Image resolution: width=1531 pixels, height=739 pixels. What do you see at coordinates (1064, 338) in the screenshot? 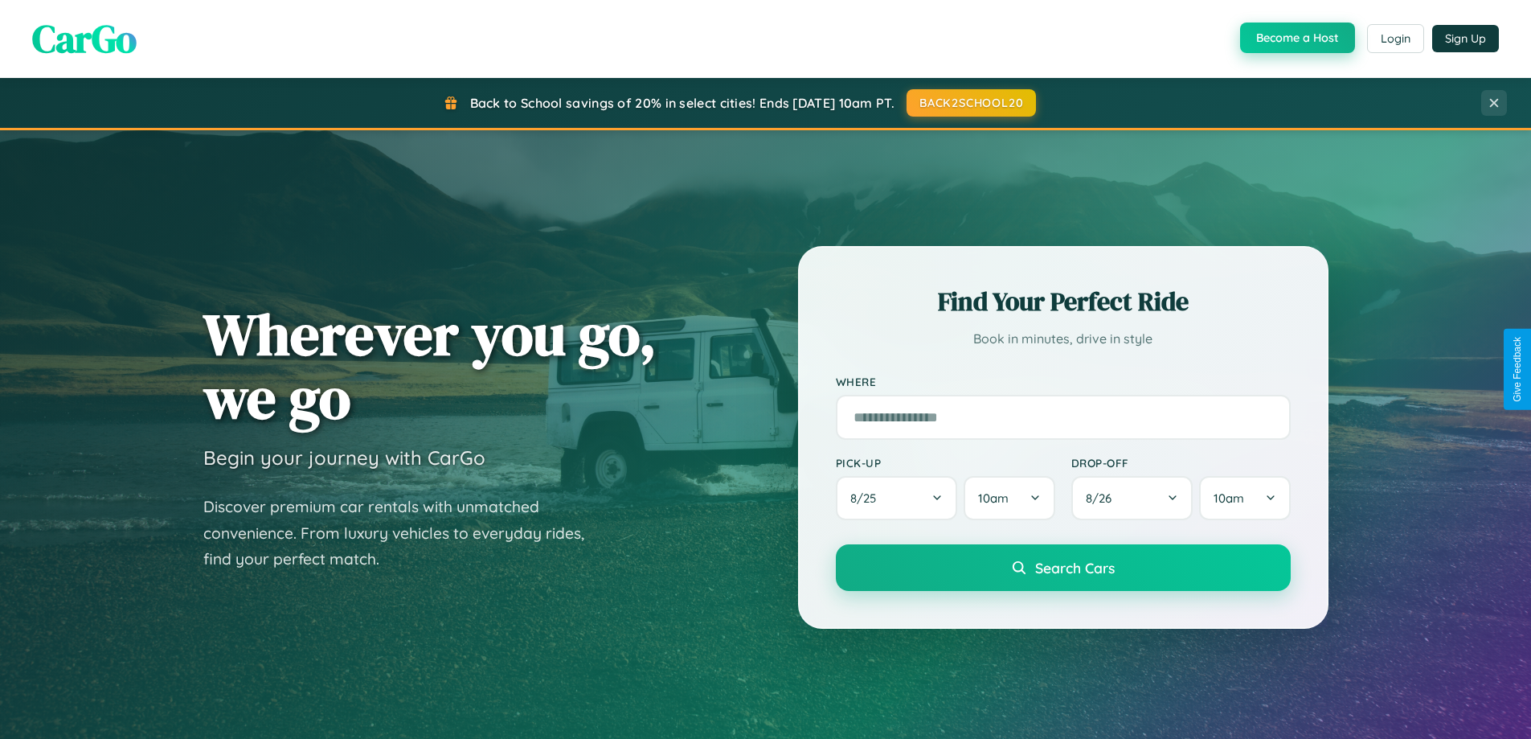
I see `p: Book in minutes, drive in style` at bounding box center [1064, 338].